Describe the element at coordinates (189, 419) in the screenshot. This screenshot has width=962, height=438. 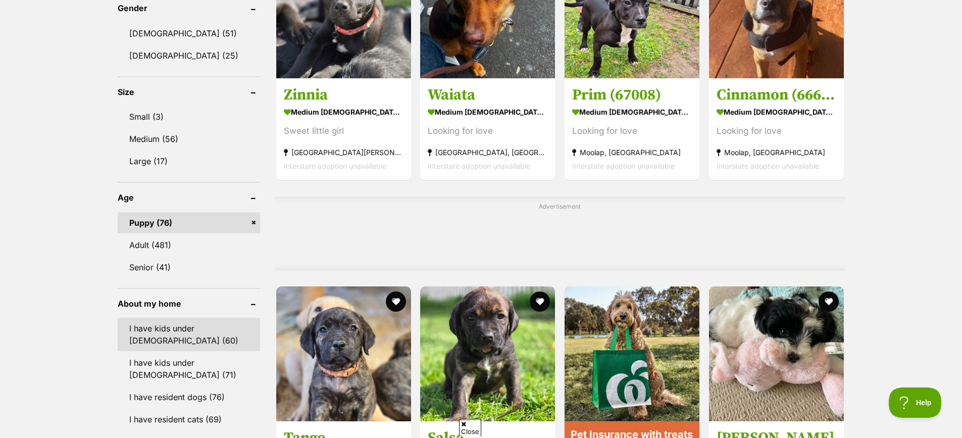
I see `a: I have resident cats (69)` at that location.